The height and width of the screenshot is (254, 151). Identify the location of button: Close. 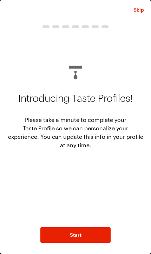
(139, 10).